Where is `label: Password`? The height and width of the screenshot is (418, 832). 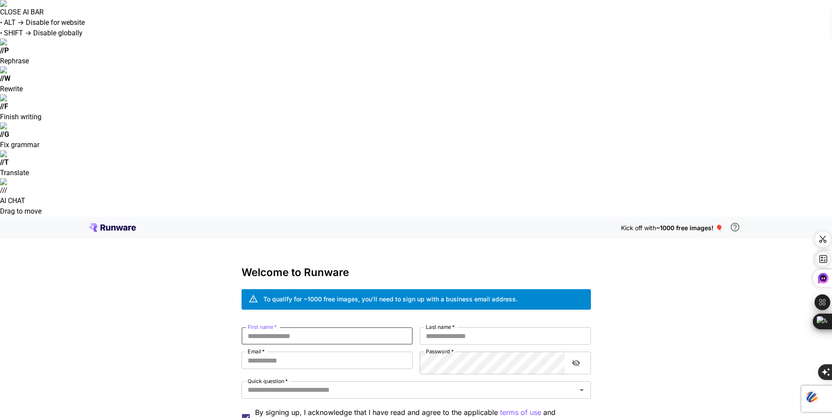 label: Password is located at coordinates (440, 351).